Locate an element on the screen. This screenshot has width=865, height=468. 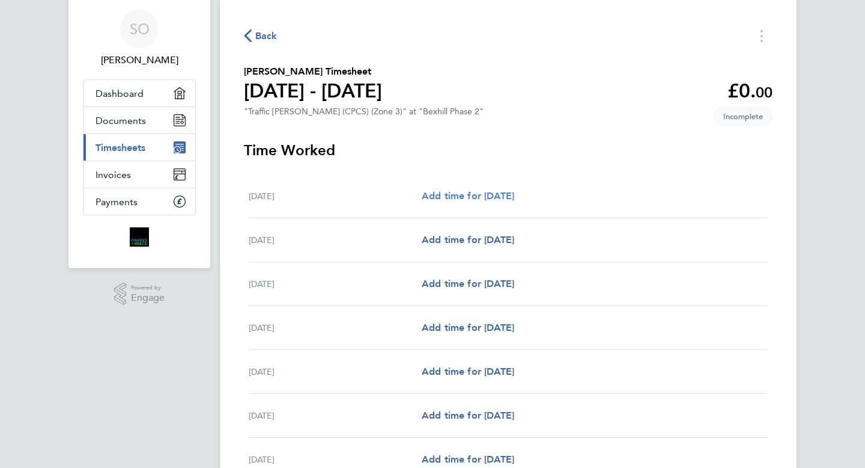
button: Back is located at coordinates (261, 35).